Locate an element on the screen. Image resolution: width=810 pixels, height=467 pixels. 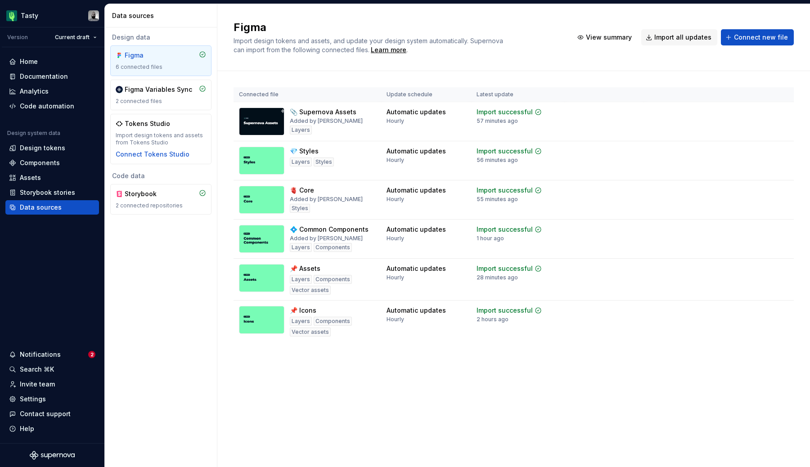
div: 2 connected files is located at coordinates (161, 101).